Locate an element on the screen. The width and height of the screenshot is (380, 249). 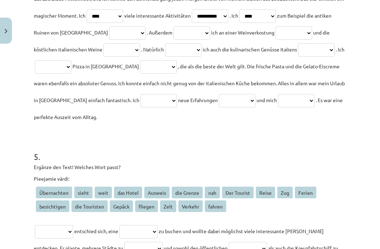
span: Zug is located at coordinates (285, 192).